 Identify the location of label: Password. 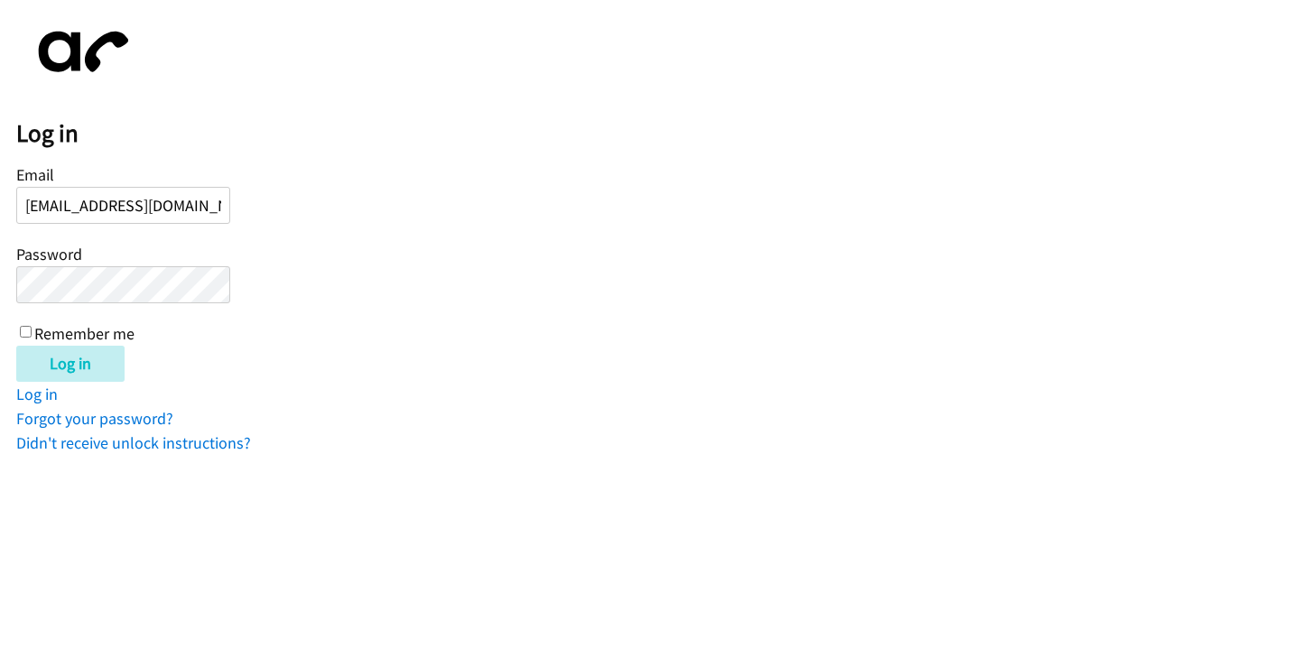
(49, 254).